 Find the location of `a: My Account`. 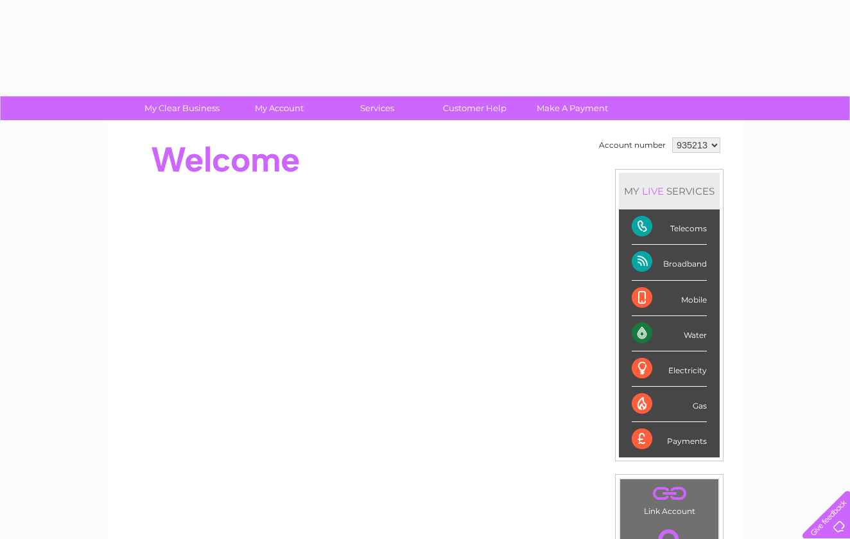

a: My Account is located at coordinates (279, 108).